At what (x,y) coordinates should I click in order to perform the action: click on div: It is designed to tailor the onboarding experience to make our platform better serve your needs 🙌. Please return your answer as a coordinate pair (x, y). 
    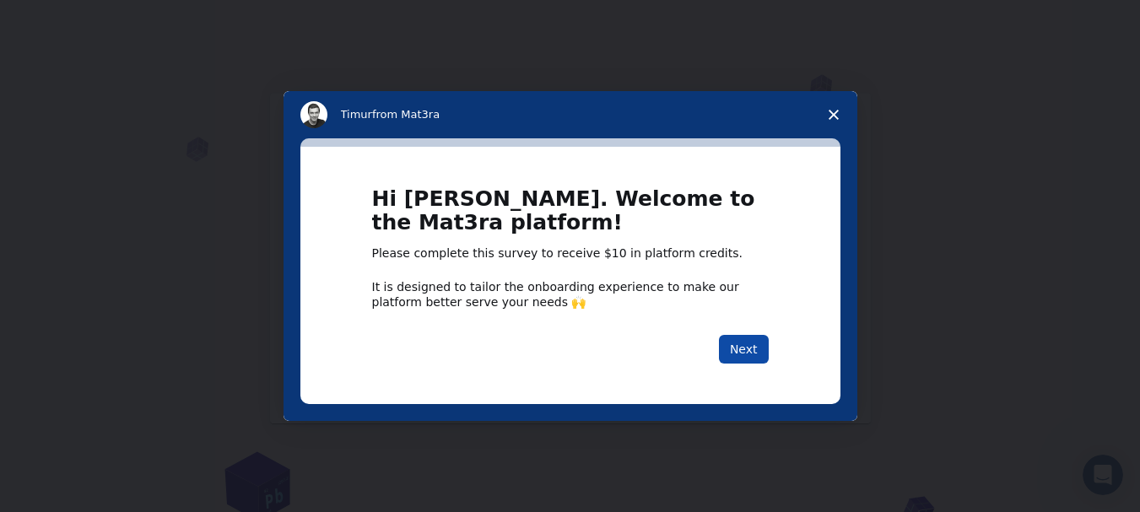
    Looking at the image, I should click on (570, 294).